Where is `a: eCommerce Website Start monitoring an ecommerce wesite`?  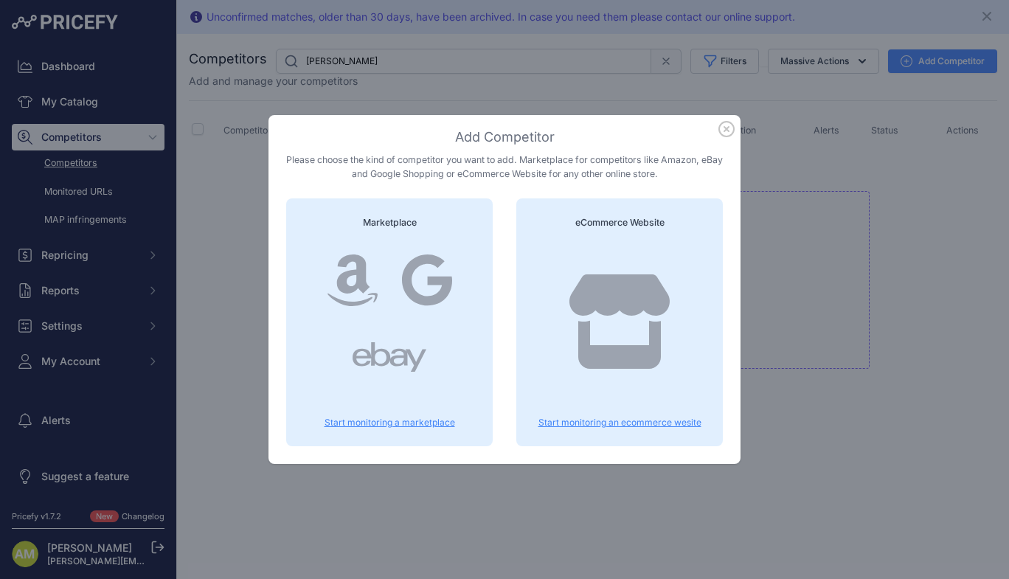
a: eCommerce Website Start monitoring an ecommerce wesite is located at coordinates (620, 322).